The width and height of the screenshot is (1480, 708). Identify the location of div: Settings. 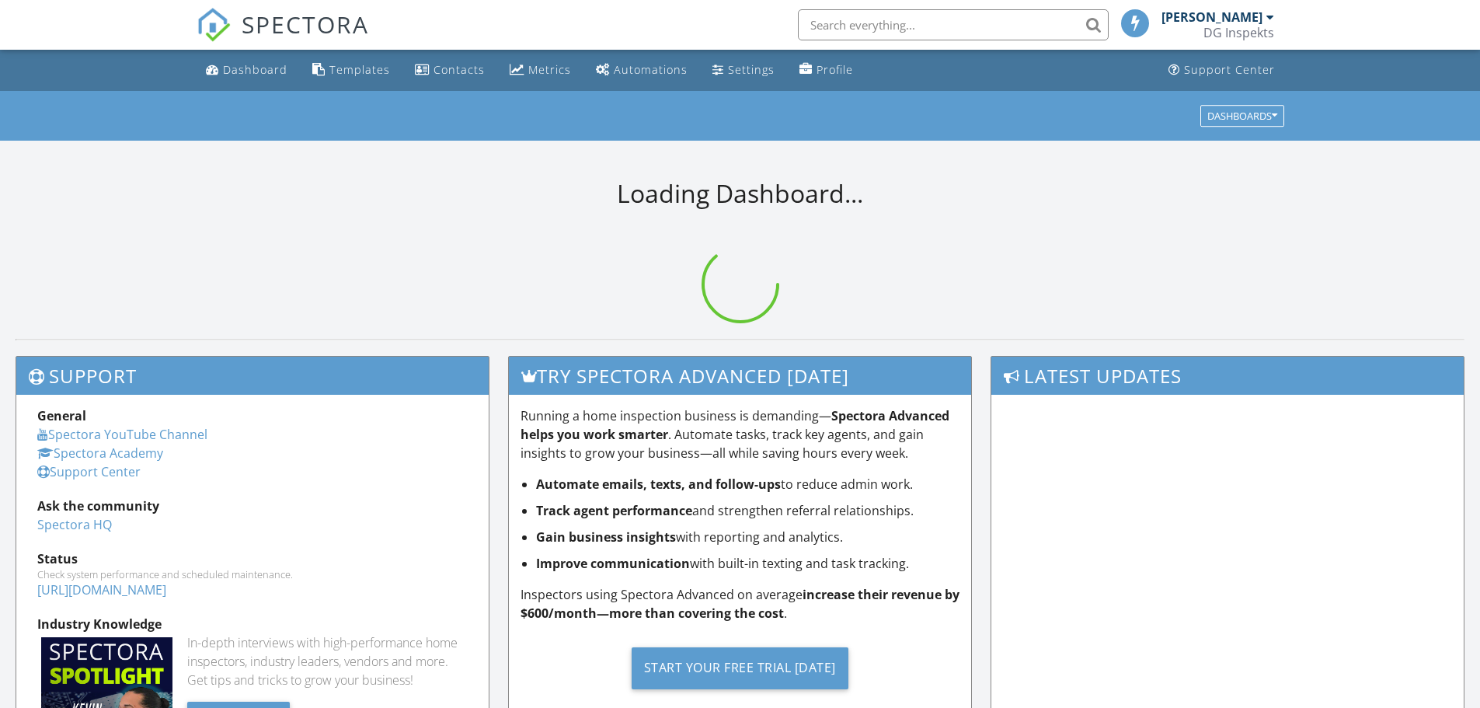
(751, 69).